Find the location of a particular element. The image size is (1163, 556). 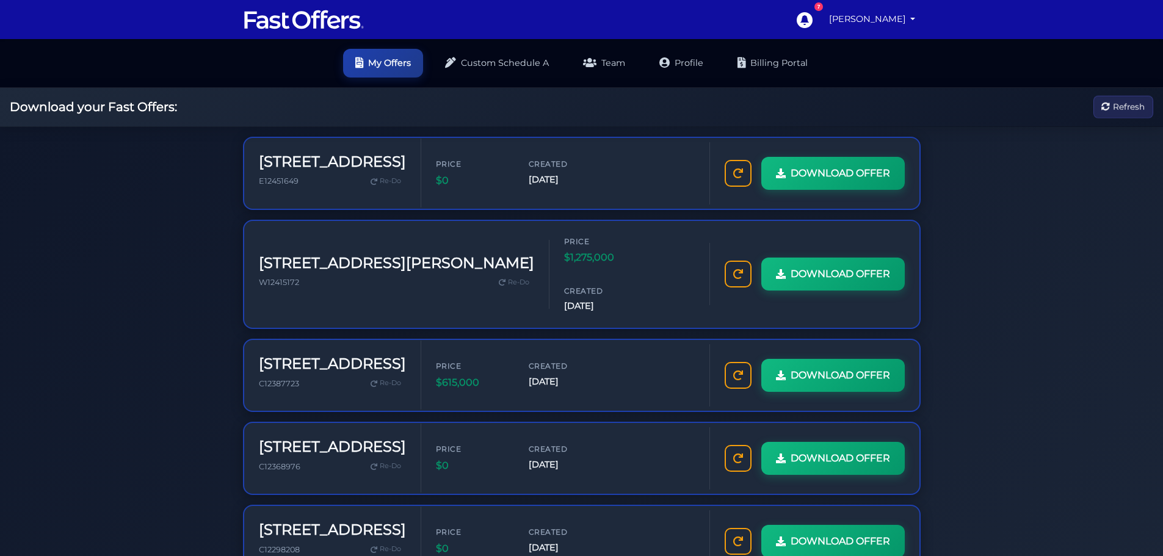

h2: Download your Fast Offers: is located at coordinates (93, 107).